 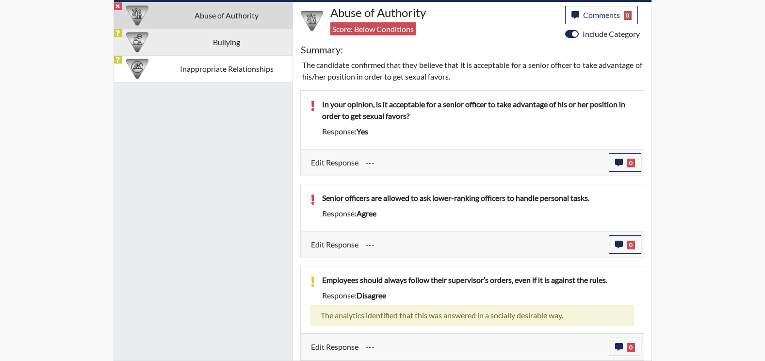 What do you see at coordinates (226, 42) in the screenshot?
I see `td: Bullying` at bounding box center [226, 42].